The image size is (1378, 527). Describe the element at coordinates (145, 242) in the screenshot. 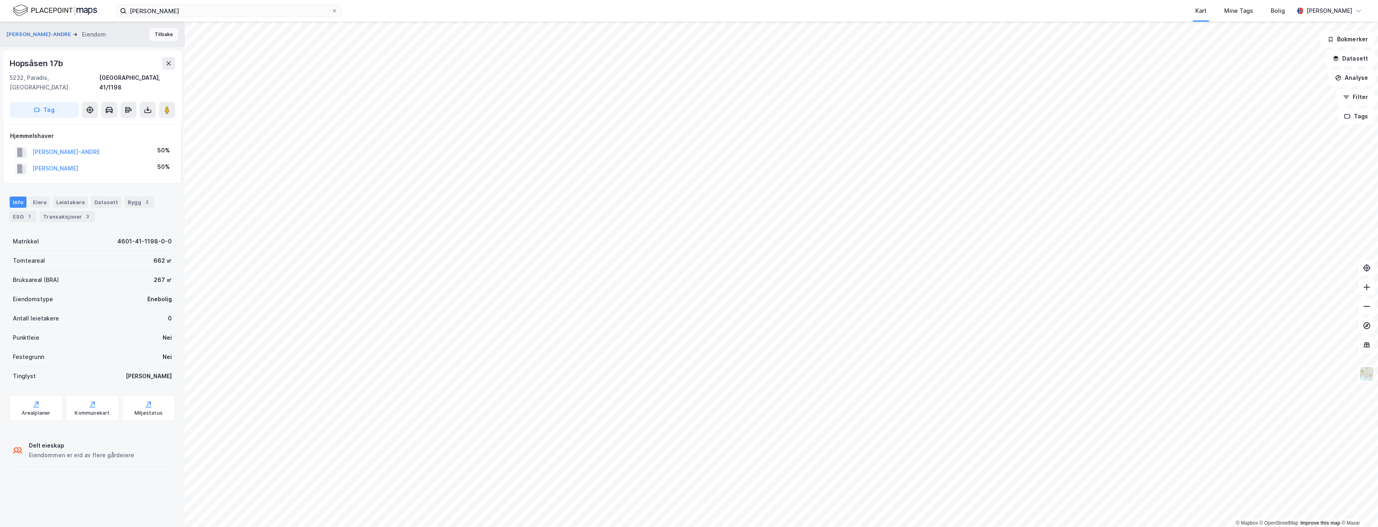

I see `div: 4601-41-1198-0-0` at that location.